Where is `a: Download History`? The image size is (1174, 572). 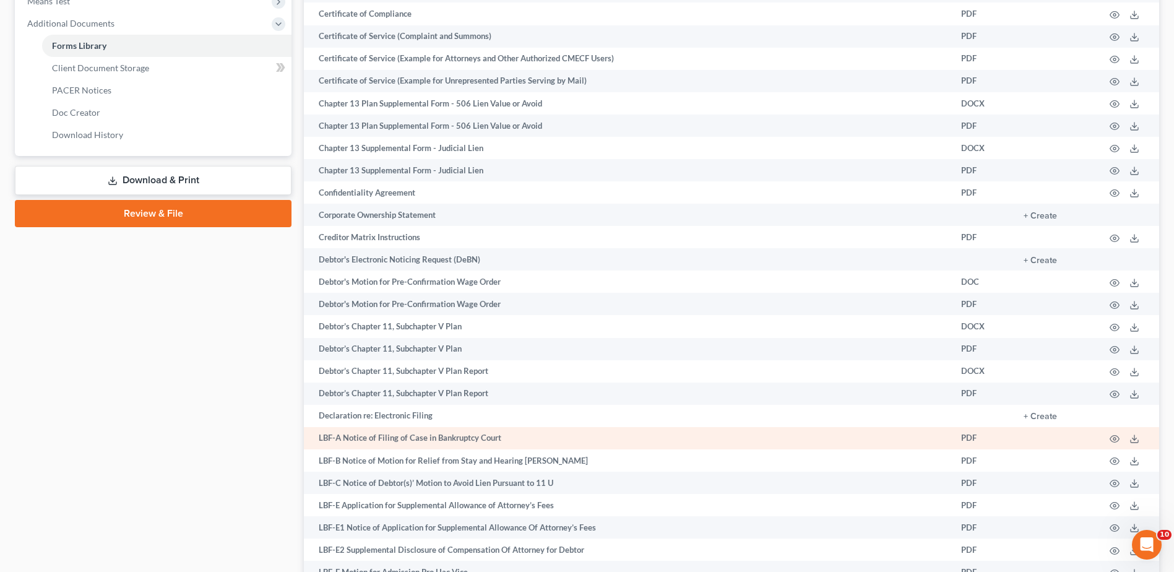
a: Download History is located at coordinates (167, 135).